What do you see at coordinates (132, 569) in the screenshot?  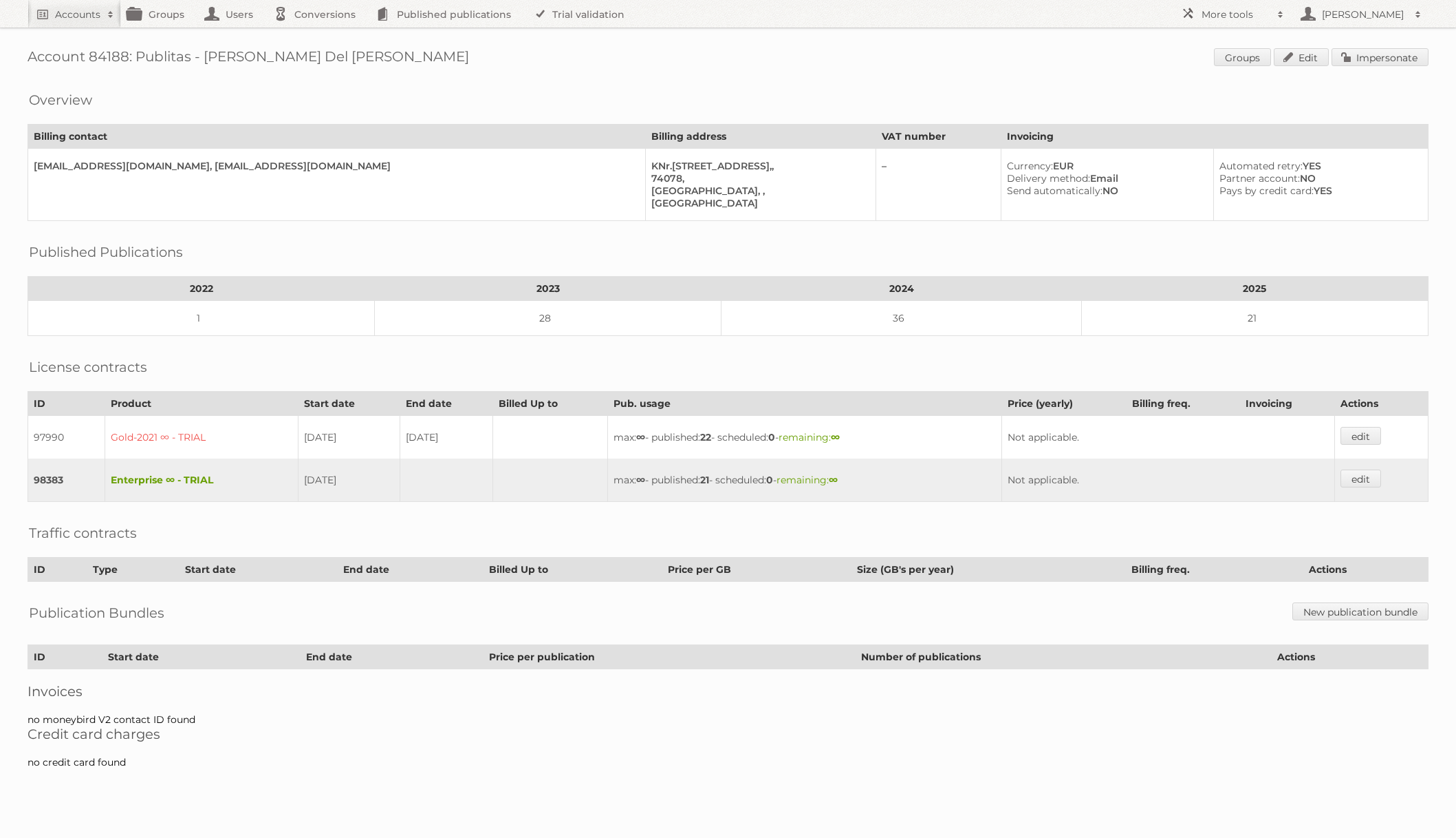 I see `th: Type` at bounding box center [132, 569].